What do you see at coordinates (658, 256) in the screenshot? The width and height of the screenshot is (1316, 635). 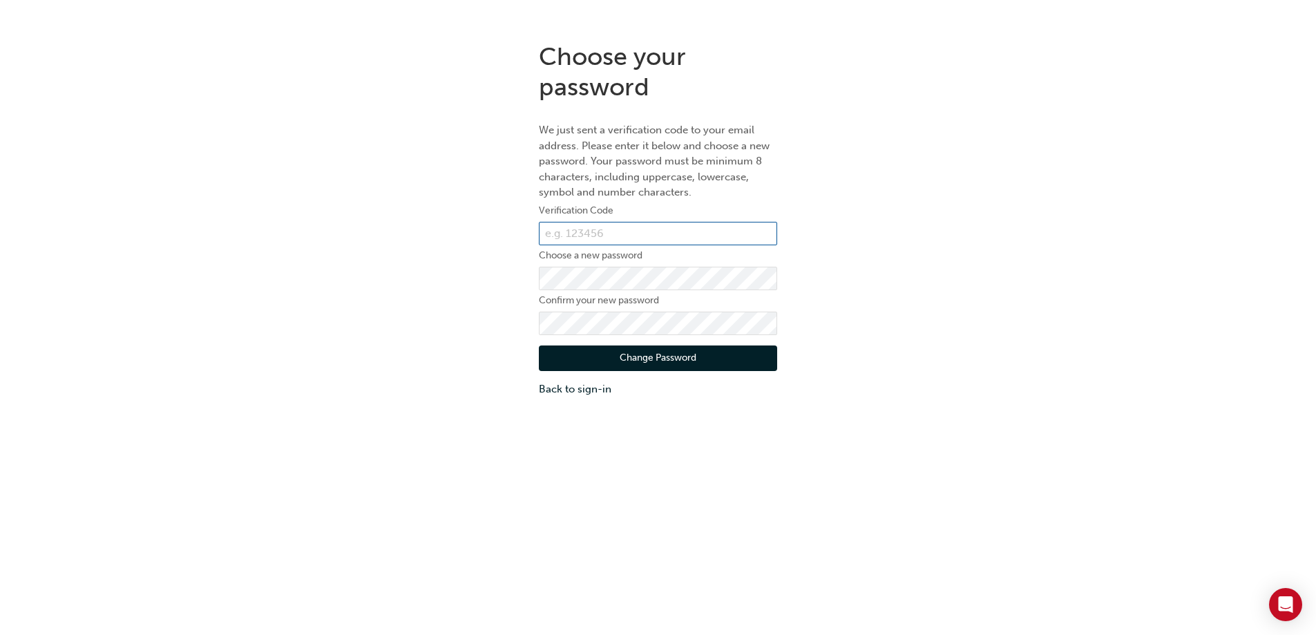 I see `label: Choose a new password` at bounding box center [658, 256].